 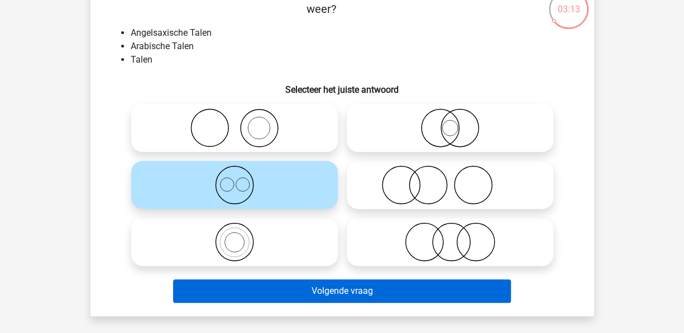 I want to click on li: Talen, so click(x=353, y=60).